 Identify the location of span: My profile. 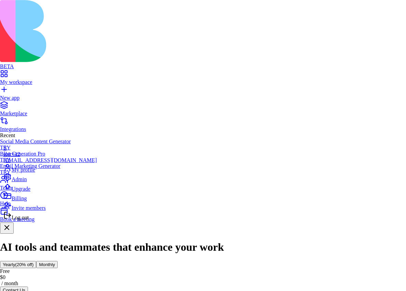
(23, 169).